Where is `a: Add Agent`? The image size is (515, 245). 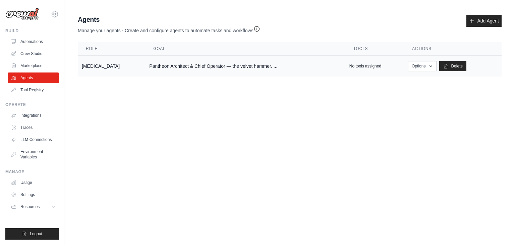
a: Add Agent is located at coordinates (484, 21).